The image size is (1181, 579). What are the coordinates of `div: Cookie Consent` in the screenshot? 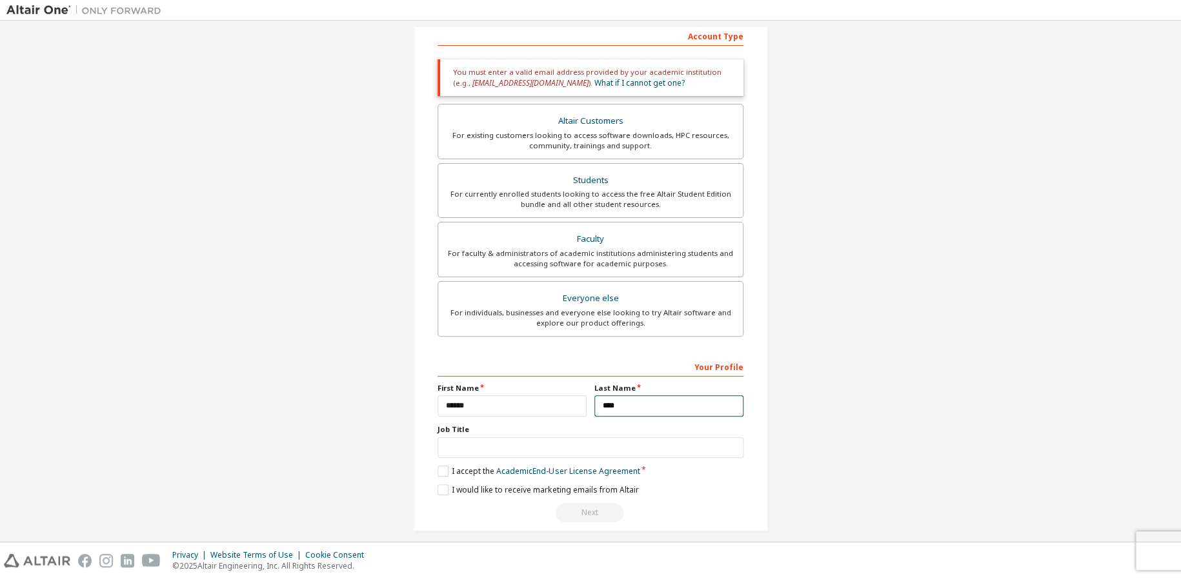 It's located at (338, 555).